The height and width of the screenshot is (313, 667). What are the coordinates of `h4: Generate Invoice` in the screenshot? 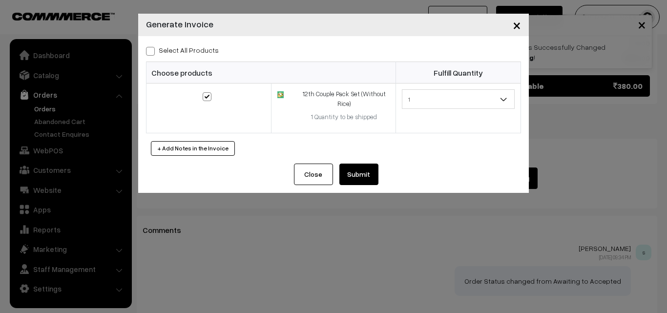 It's located at (180, 24).